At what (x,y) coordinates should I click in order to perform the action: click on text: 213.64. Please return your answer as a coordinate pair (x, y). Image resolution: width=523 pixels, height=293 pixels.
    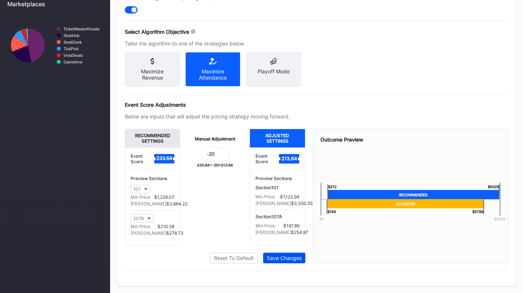
    Looking at the image, I should click on (289, 159).